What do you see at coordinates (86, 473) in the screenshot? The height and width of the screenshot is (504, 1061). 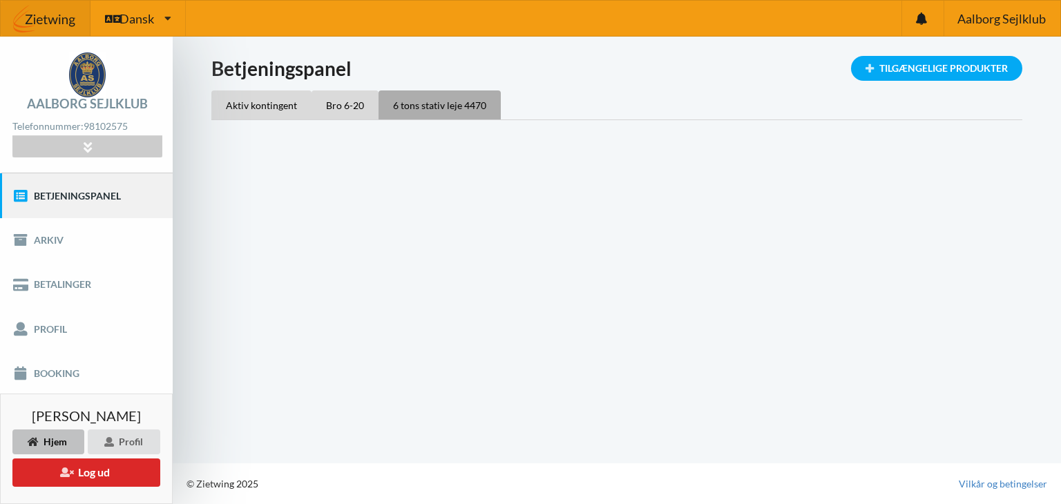 I see `button: Log ud` at bounding box center [86, 473].